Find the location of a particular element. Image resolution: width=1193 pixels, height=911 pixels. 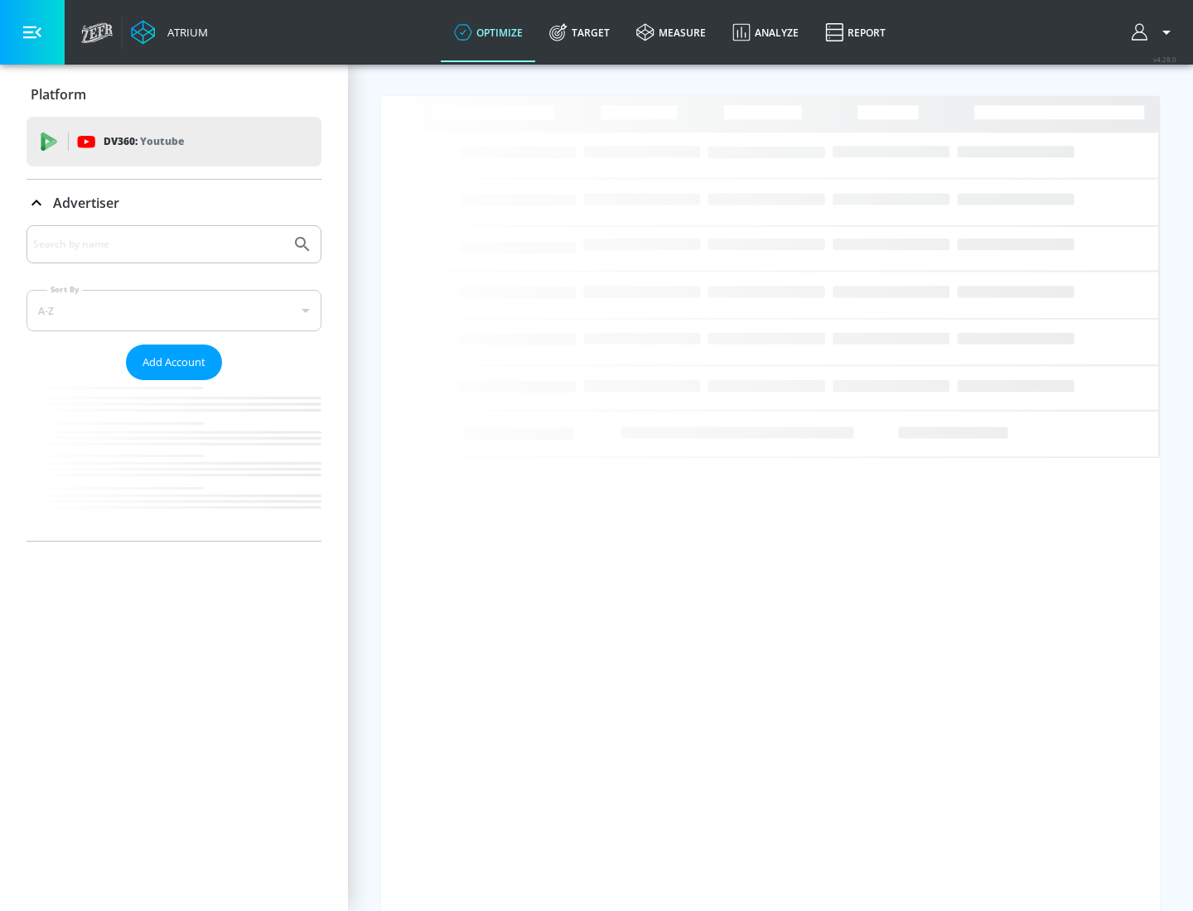

a: Target is located at coordinates (579, 32).